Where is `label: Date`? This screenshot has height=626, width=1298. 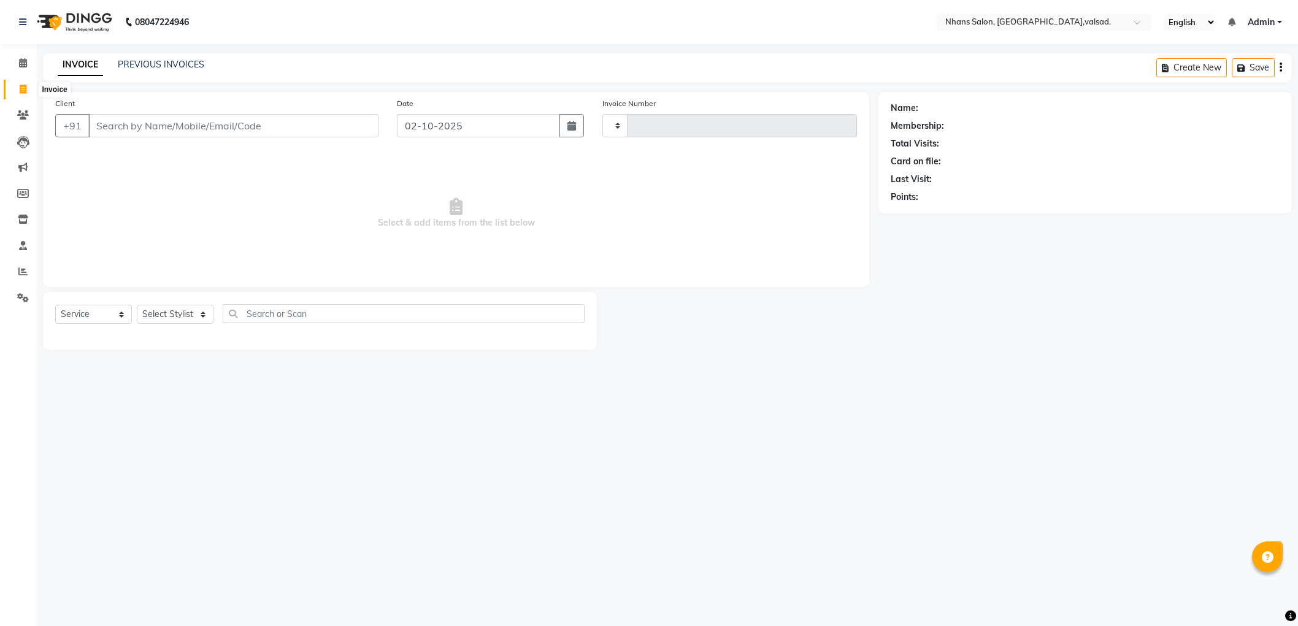
label: Date is located at coordinates (405, 104).